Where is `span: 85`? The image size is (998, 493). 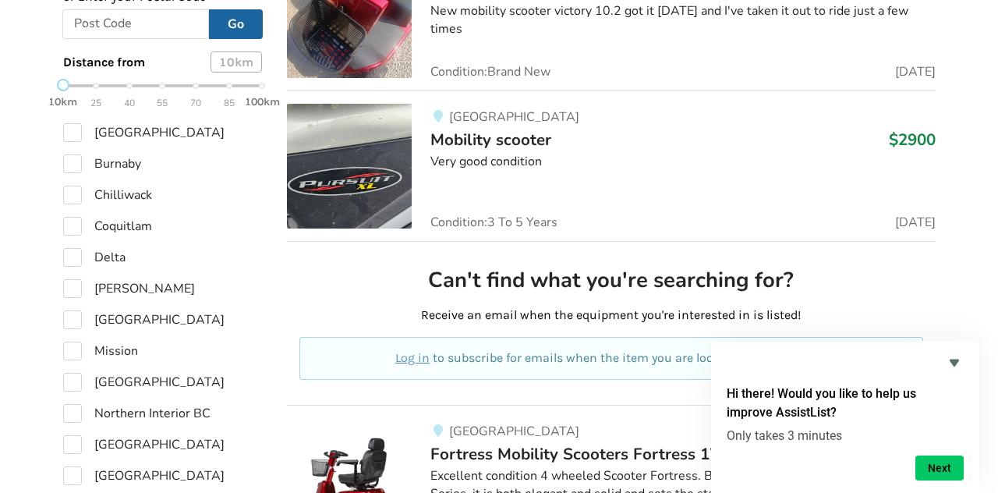 span: 85 is located at coordinates (229, 103).